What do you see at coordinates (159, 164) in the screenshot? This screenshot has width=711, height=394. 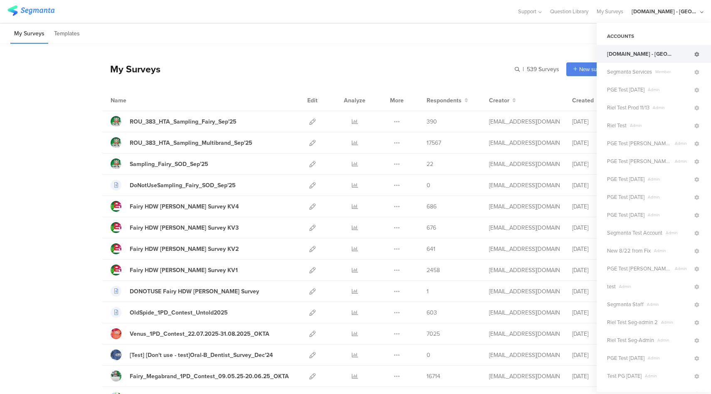 I see `a: Sampling_Fairy_SOD_Sep'25` at bounding box center [159, 164].